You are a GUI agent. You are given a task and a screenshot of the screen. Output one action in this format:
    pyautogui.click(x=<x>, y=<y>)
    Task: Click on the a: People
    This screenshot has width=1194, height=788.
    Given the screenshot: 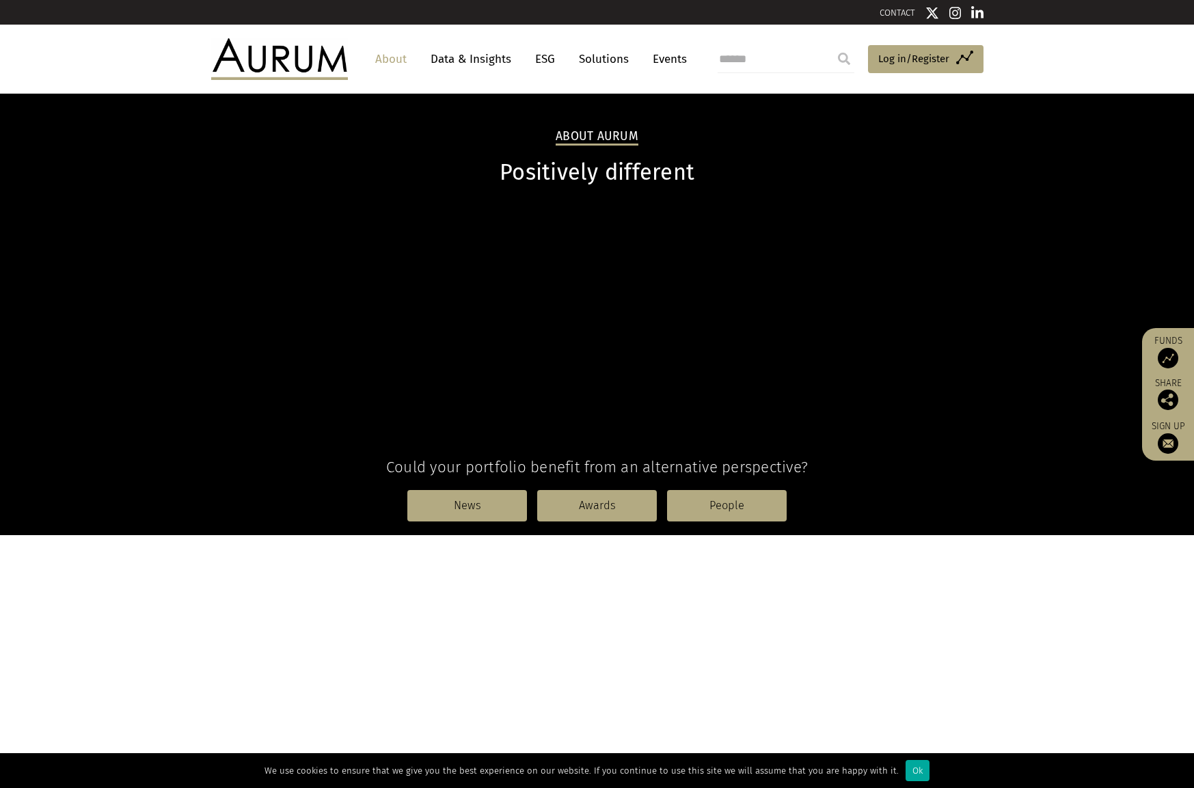 What is the action you would take?
    pyautogui.click(x=726, y=506)
    